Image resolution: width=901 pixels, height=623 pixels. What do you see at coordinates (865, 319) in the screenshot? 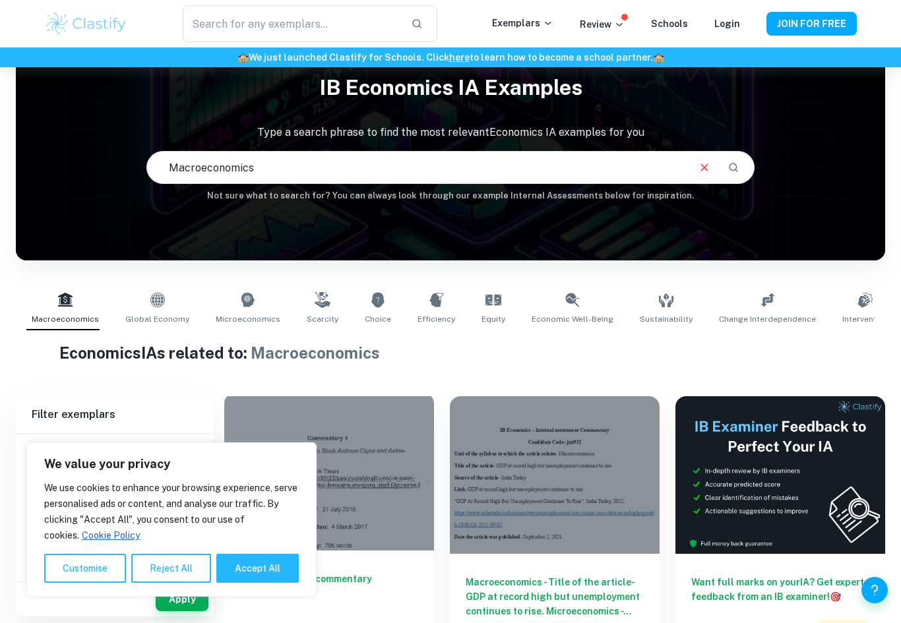
I see `span: Intervention` at bounding box center [865, 319].